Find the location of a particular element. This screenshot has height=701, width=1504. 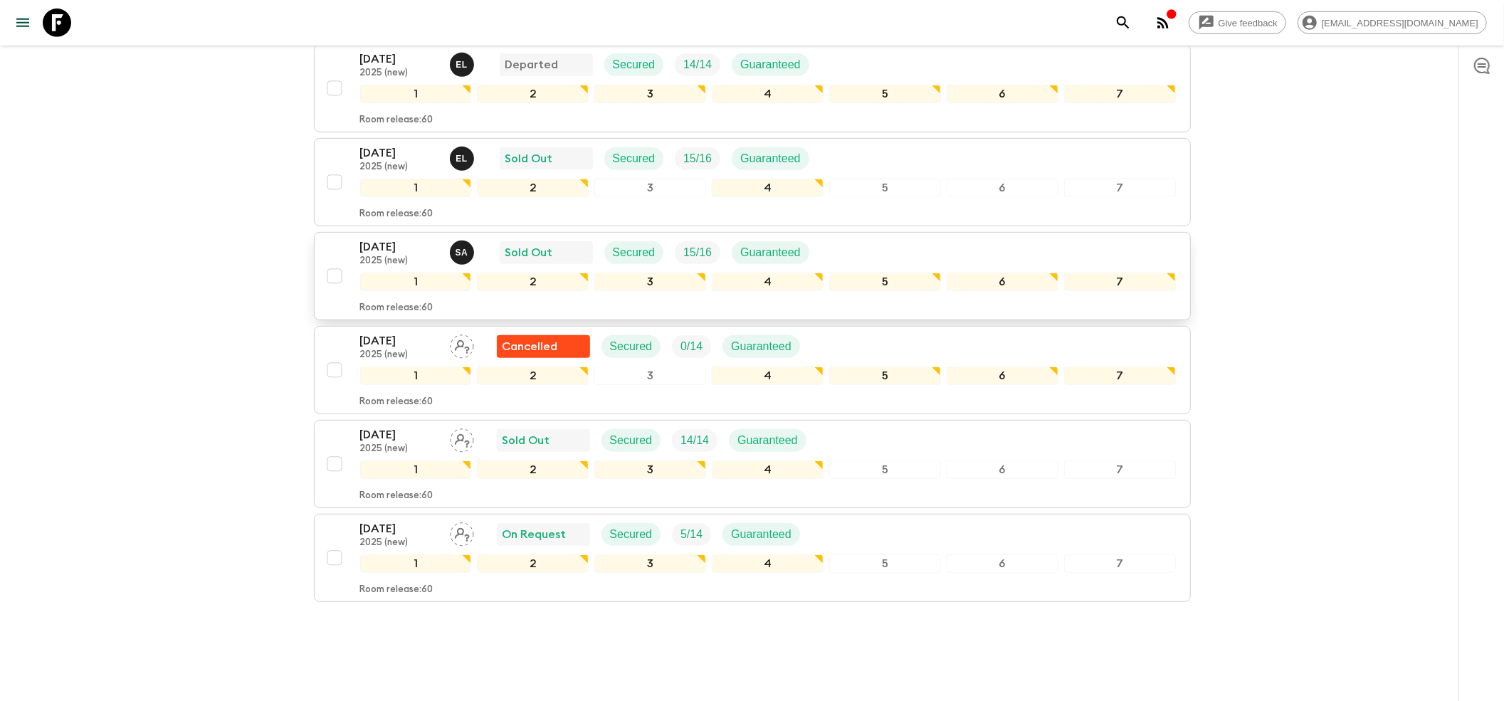

span: Simona Albanese is located at coordinates (463, 251).